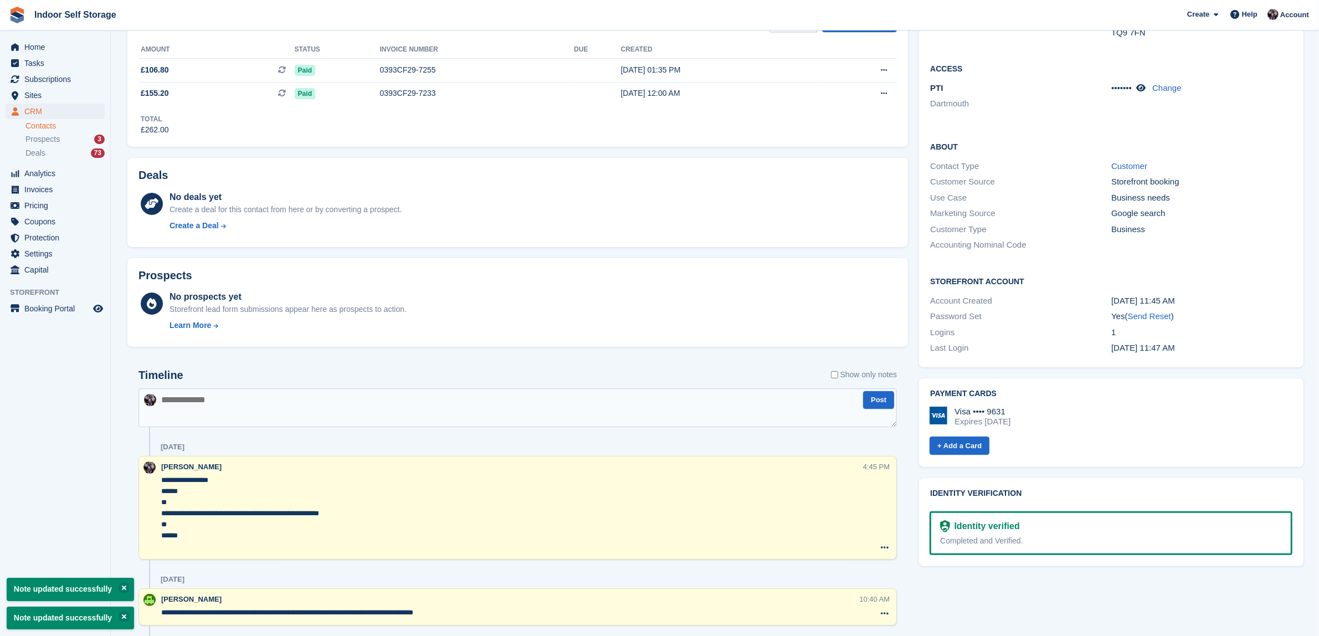 The width and height of the screenshot is (1319, 636). What do you see at coordinates (1020, 229) in the screenshot?
I see `div: Customer Type` at bounding box center [1020, 229].